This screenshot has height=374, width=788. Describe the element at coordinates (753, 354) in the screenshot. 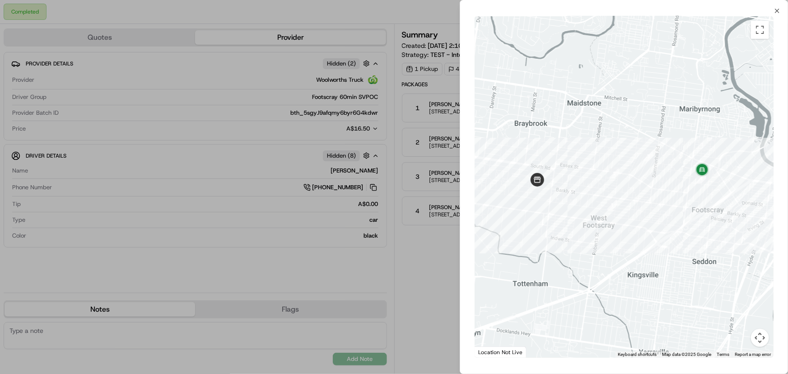

I see `a: Report a map error` at that location.